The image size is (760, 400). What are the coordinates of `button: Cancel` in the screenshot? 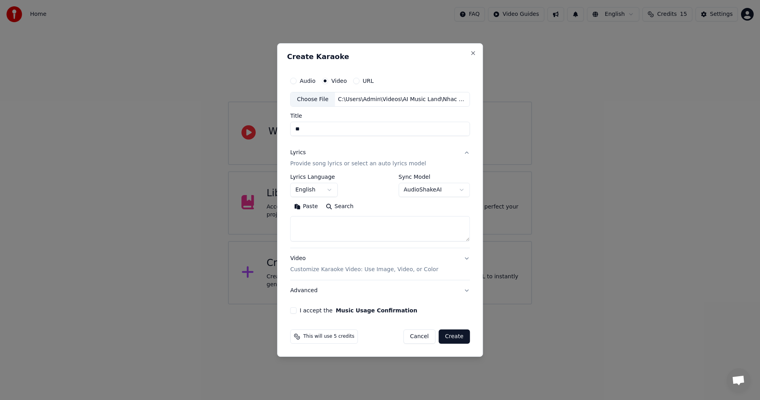 It's located at (419, 336).